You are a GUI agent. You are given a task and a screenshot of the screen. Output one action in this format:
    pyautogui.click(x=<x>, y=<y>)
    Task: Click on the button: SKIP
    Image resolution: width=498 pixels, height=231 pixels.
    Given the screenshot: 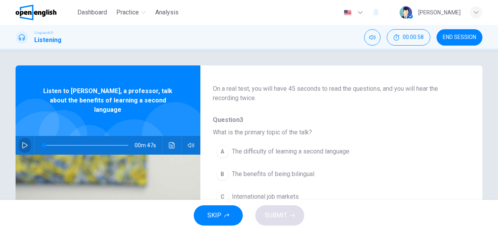 What is the action you would take?
    pyautogui.click(x=218, y=215)
    